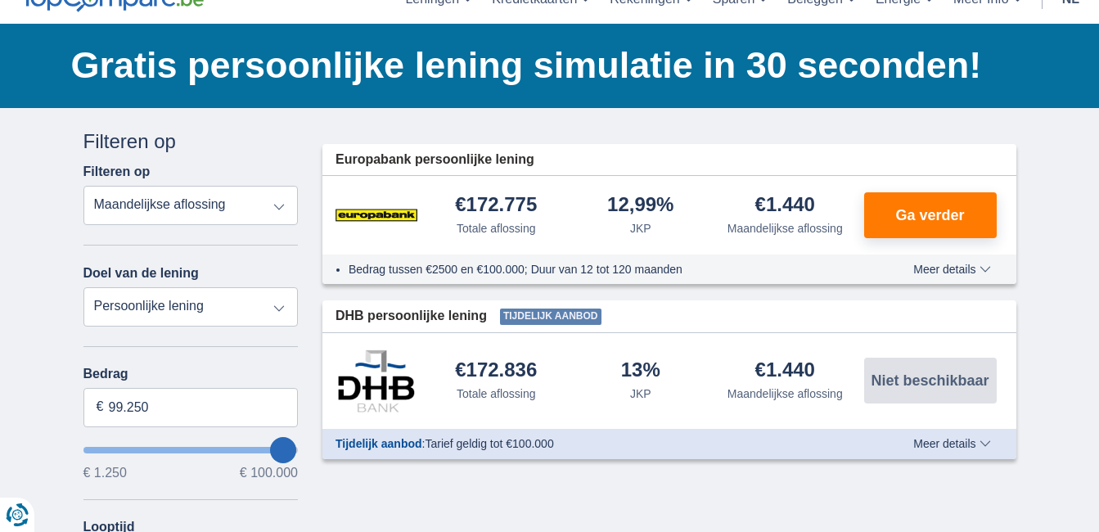  Describe the element at coordinates (930, 380) in the screenshot. I see `button: Niet beschikbaar` at that location.